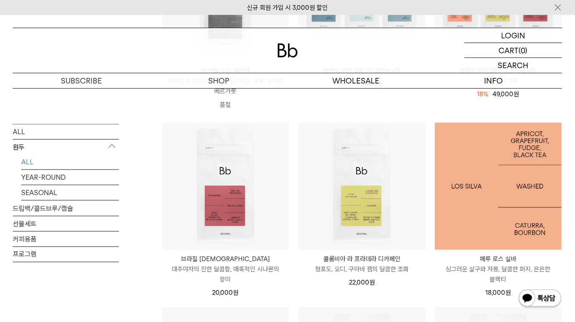 The height and width of the screenshot is (322, 575). Describe the element at coordinates (225, 293) in the screenshot. I see `span: 20,000` at that location.